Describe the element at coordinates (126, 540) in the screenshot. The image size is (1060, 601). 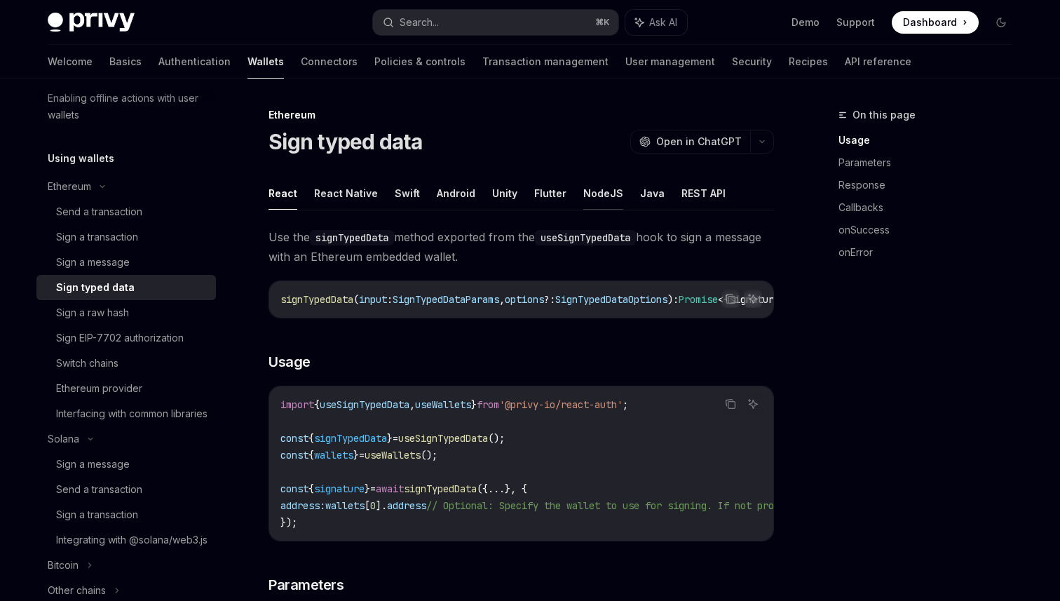
I see `a: Integrating with @solana/web3.js` at that location.